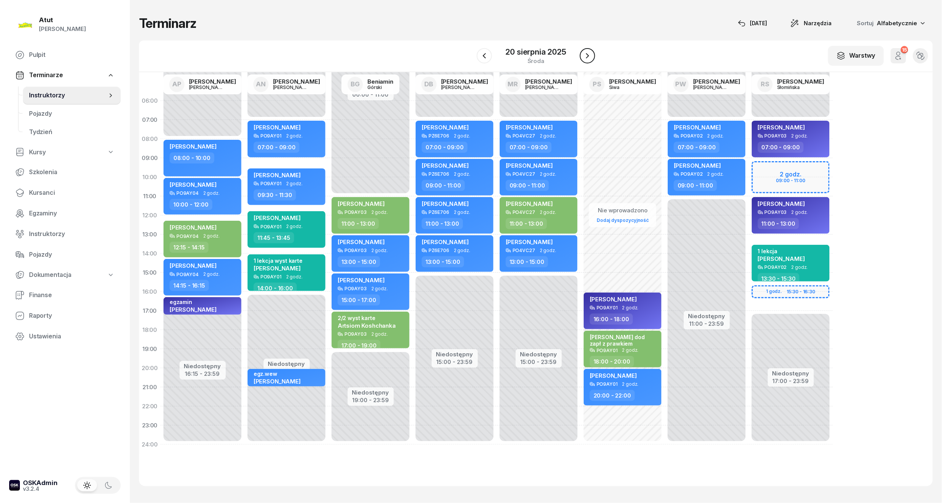  Describe the element at coordinates (168, 23) in the screenshot. I see `h1: Terminarz` at that location.